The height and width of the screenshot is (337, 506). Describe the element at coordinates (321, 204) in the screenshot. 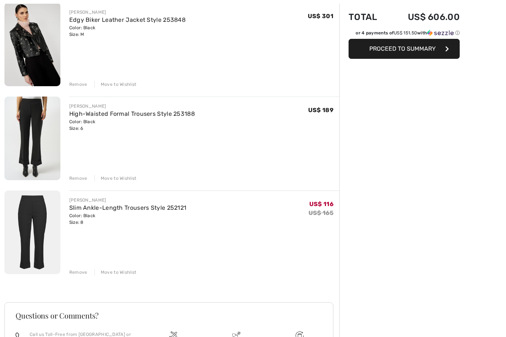

I see `span: US$ 116` at that location.